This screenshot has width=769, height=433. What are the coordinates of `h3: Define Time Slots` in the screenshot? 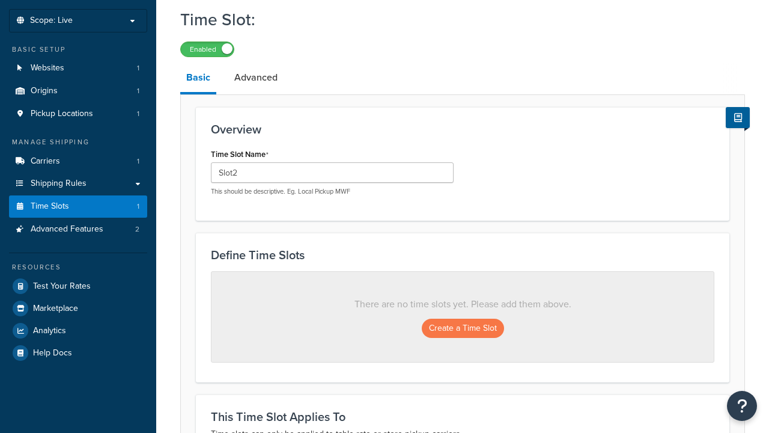 It's located at (463, 255).